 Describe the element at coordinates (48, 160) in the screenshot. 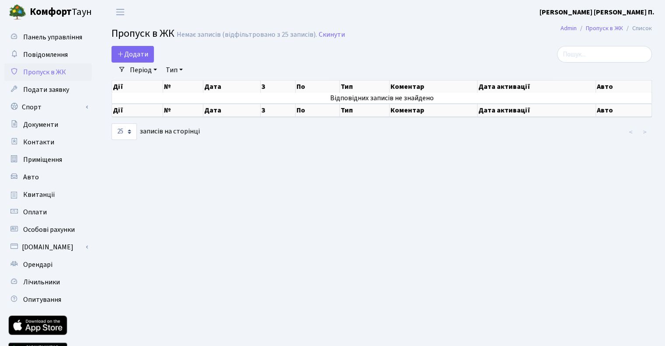

I see `a: Приміщення` at that location.